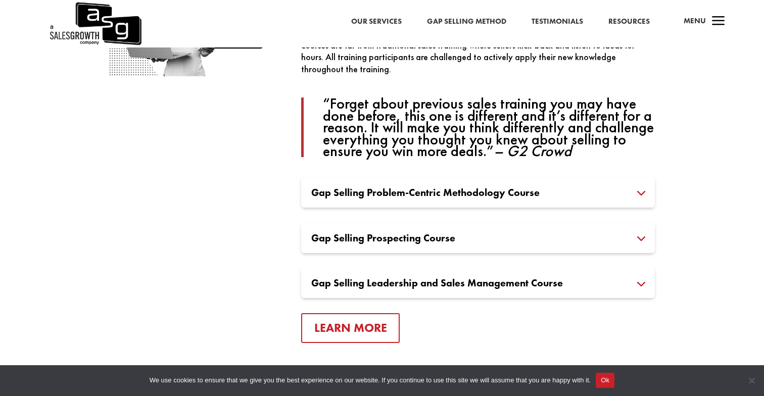 The image size is (764, 396). What do you see at coordinates (478, 238) in the screenshot?
I see `h3: Gap Selling Prospecting Course` at bounding box center [478, 238].